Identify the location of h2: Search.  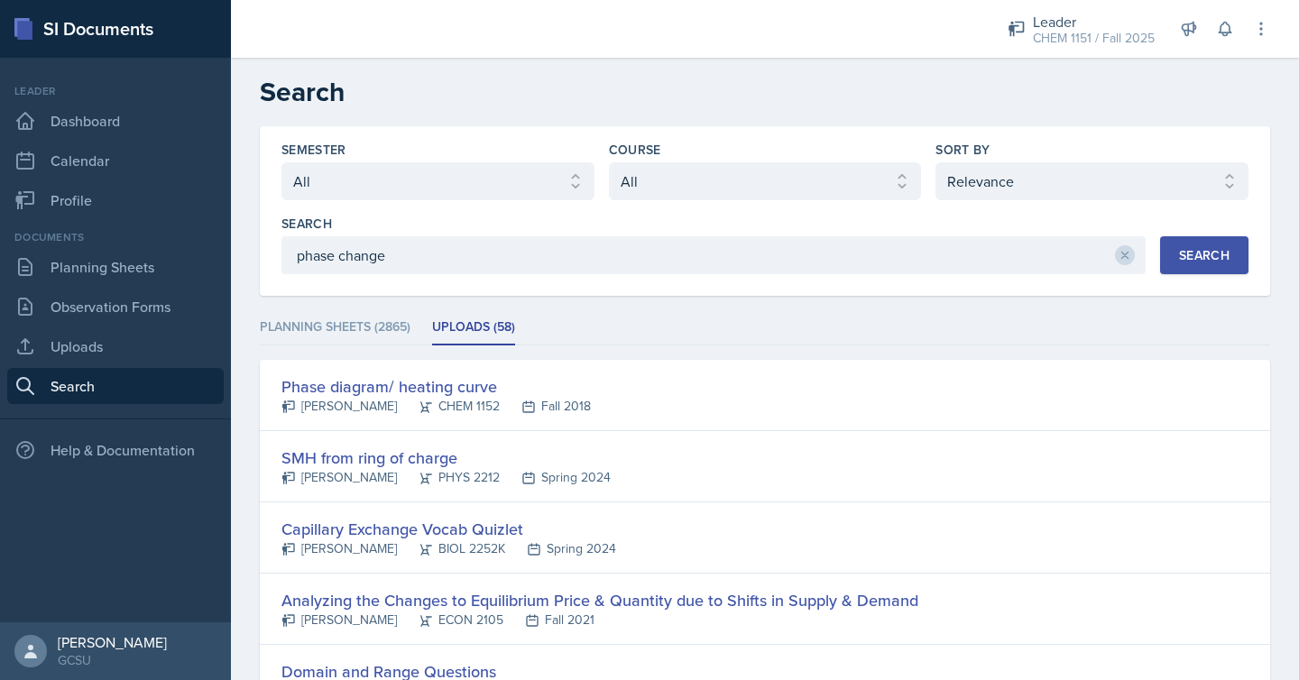
(765, 92).